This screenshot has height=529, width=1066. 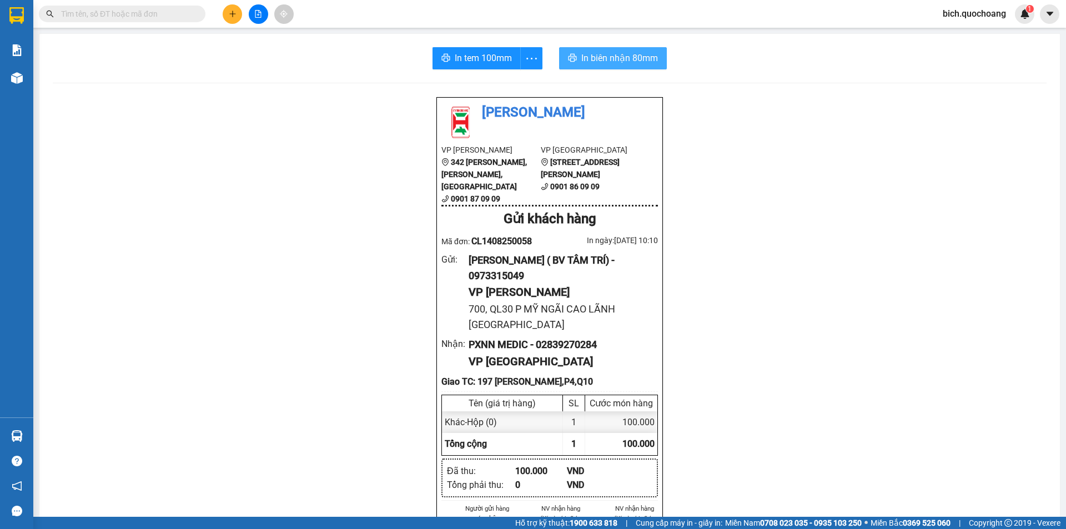 What do you see at coordinates (127, 14) in the screenshot?
I see `input: Tìm tên, số ĐT hoặc mã đơn` at bounding box center [127, 14].